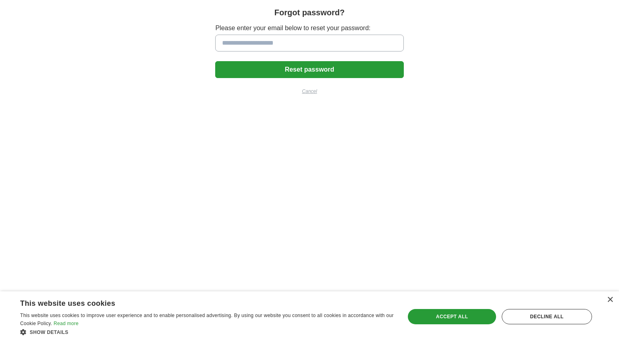  Describe the element at coordinates (49, 333) in the screenshot. I see `span: Show details` at that location.